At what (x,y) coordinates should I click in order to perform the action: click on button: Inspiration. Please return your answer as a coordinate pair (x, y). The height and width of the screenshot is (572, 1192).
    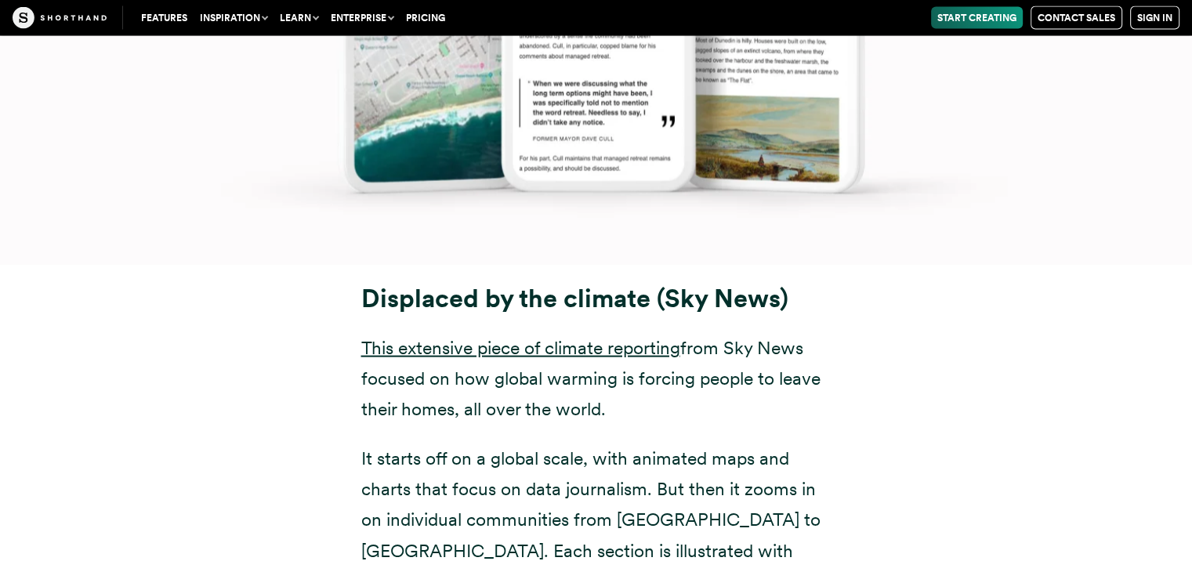
    Looking at the image, I should click on (234, 18).